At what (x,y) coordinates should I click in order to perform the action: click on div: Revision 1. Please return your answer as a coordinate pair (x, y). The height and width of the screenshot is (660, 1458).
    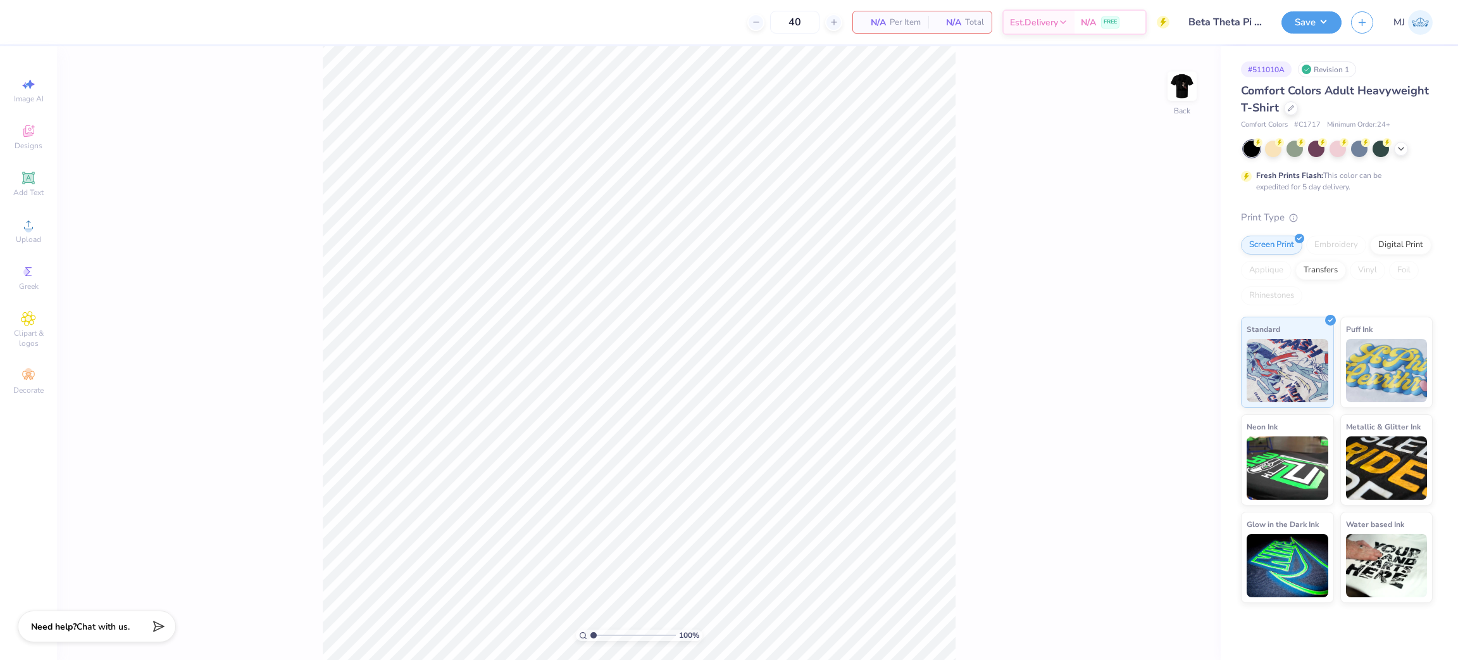
    Looking at the image, I should click on (1327, 69).